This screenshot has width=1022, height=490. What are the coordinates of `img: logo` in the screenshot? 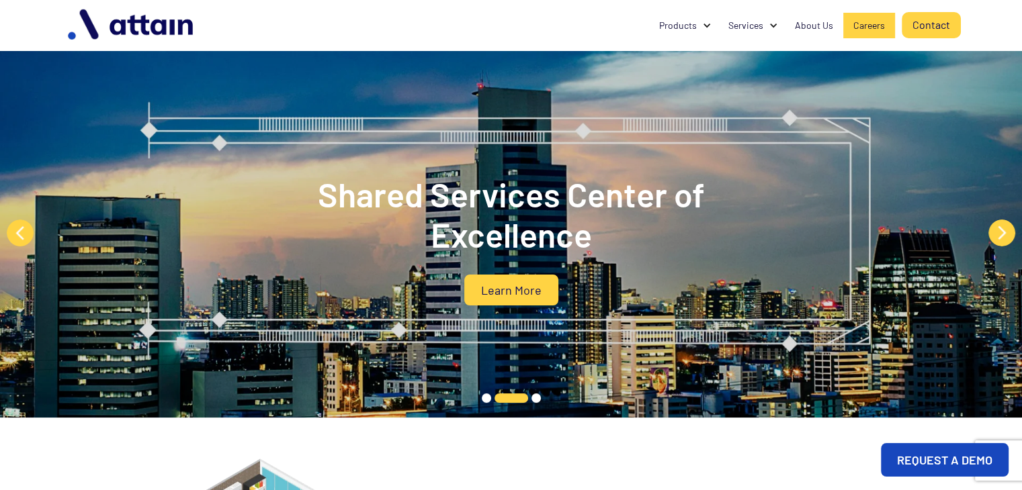 It's located at (132, 25).